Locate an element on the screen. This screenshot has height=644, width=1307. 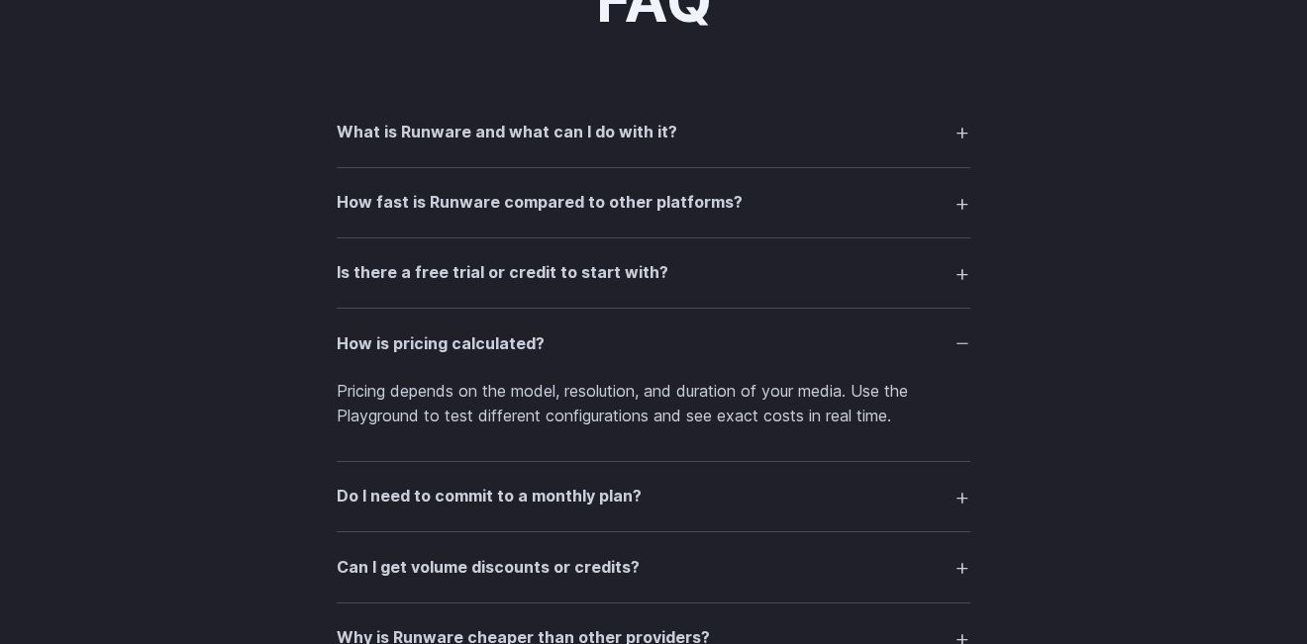
h3: Is there a free trial or credit to start with? is located at coordinates (502, 273).